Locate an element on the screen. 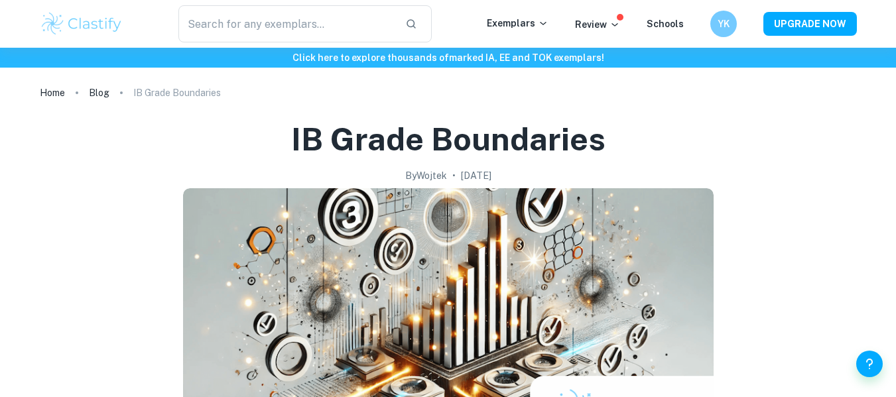  a: Schools is located at coordinates (665, 24).